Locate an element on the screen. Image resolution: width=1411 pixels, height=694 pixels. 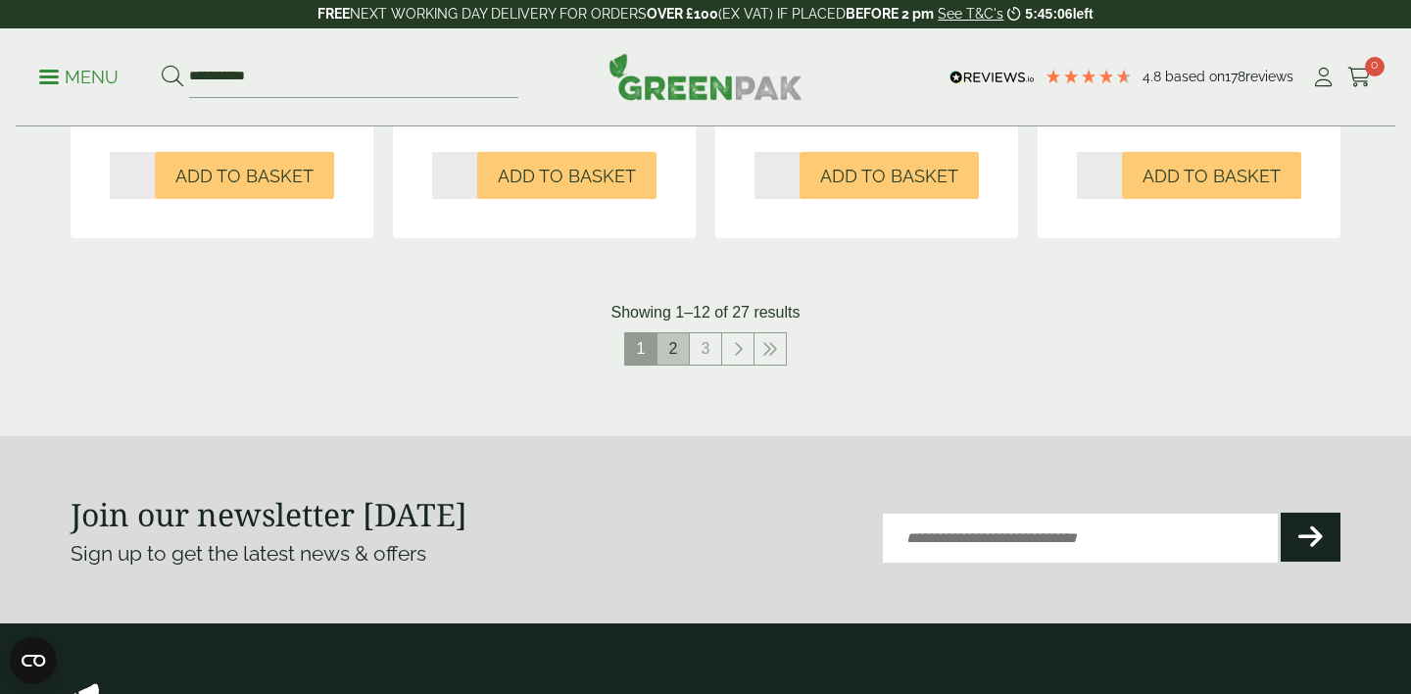
p: Sign up to get the latest news & offers is located at coordinates (356, 554).